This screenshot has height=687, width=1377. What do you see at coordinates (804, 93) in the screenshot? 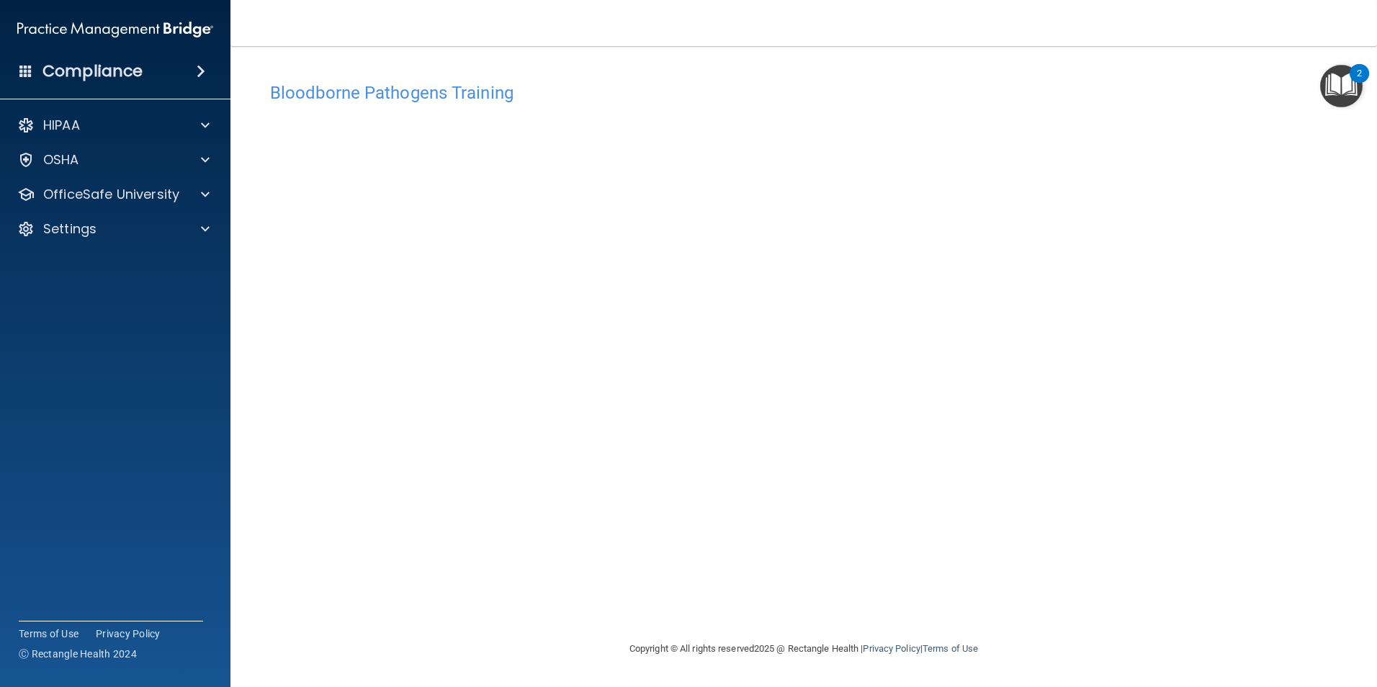
I see `h4: Bloodborne Pathogens Training` at bounding box center [804, 93].